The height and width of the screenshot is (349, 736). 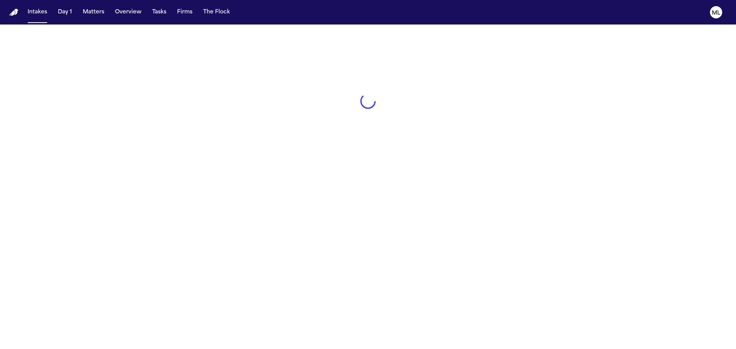 What do you see at coordinates (185, 12) in the screenshot?
I see `button: Firms` at bounding box center [185, 12].